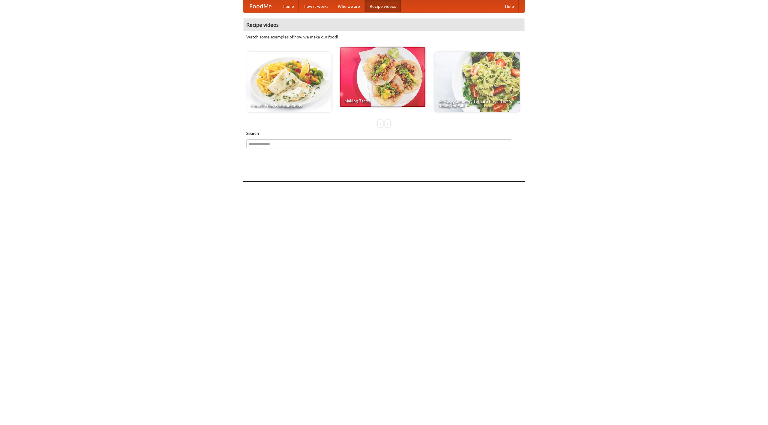 Image resolution: width=768 pixels, height=425 pixels. I want to click on a: Help, so click(510, 6).